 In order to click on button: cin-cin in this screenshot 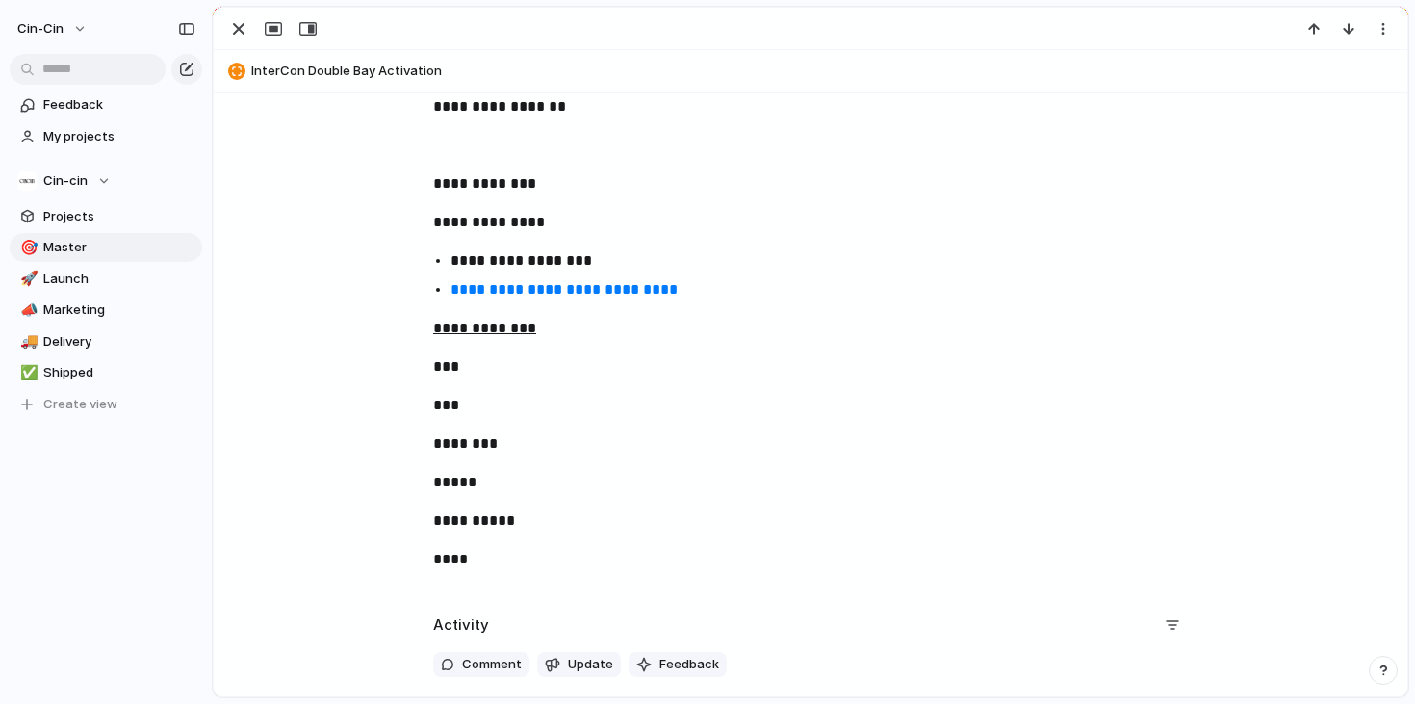, I will do `click(53, 29)`.